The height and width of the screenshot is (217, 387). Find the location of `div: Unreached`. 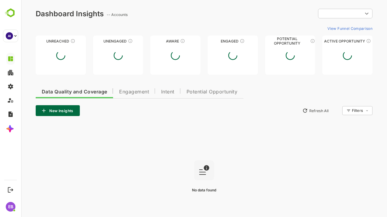

div: Unreached is located at coordinates (40, 41).